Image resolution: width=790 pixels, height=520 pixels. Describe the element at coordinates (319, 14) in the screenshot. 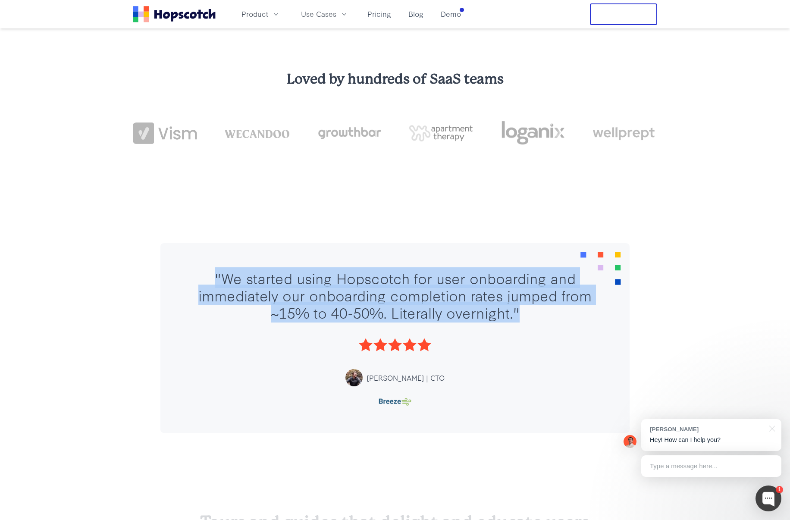

I see `span: Use Cases` at that location.